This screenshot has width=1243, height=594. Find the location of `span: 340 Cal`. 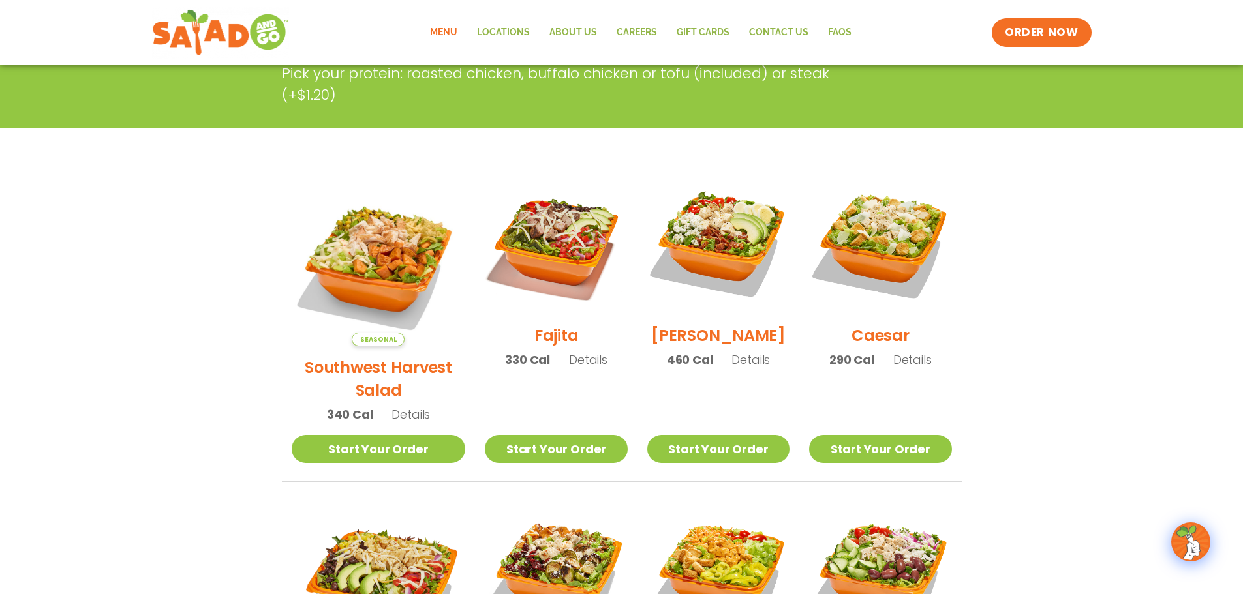

span: 340 Cal is located at coordinates (350, 414).